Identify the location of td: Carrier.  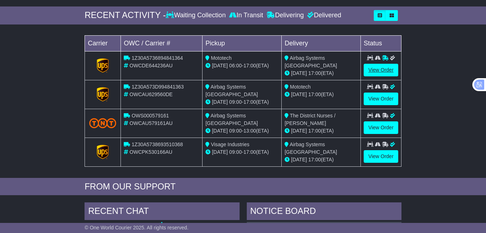
(103, 43).